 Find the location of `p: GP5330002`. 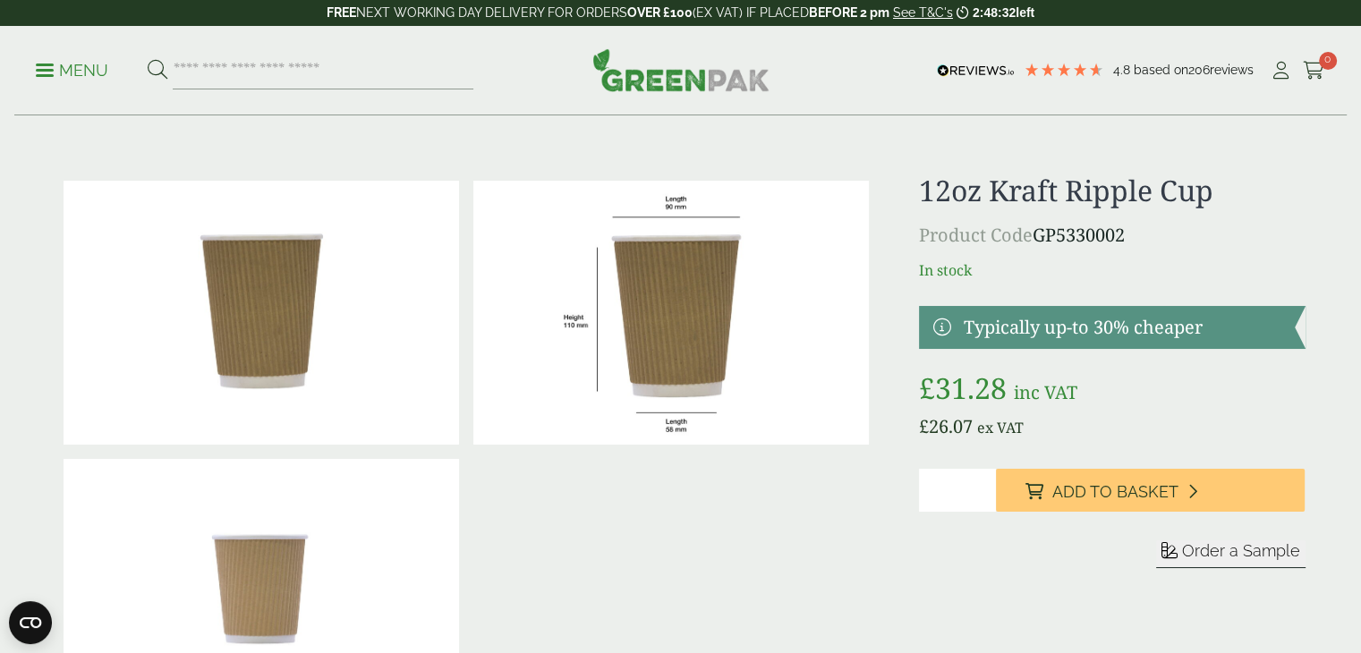

p: GP5330002 is located at coordinates (1112, 235).